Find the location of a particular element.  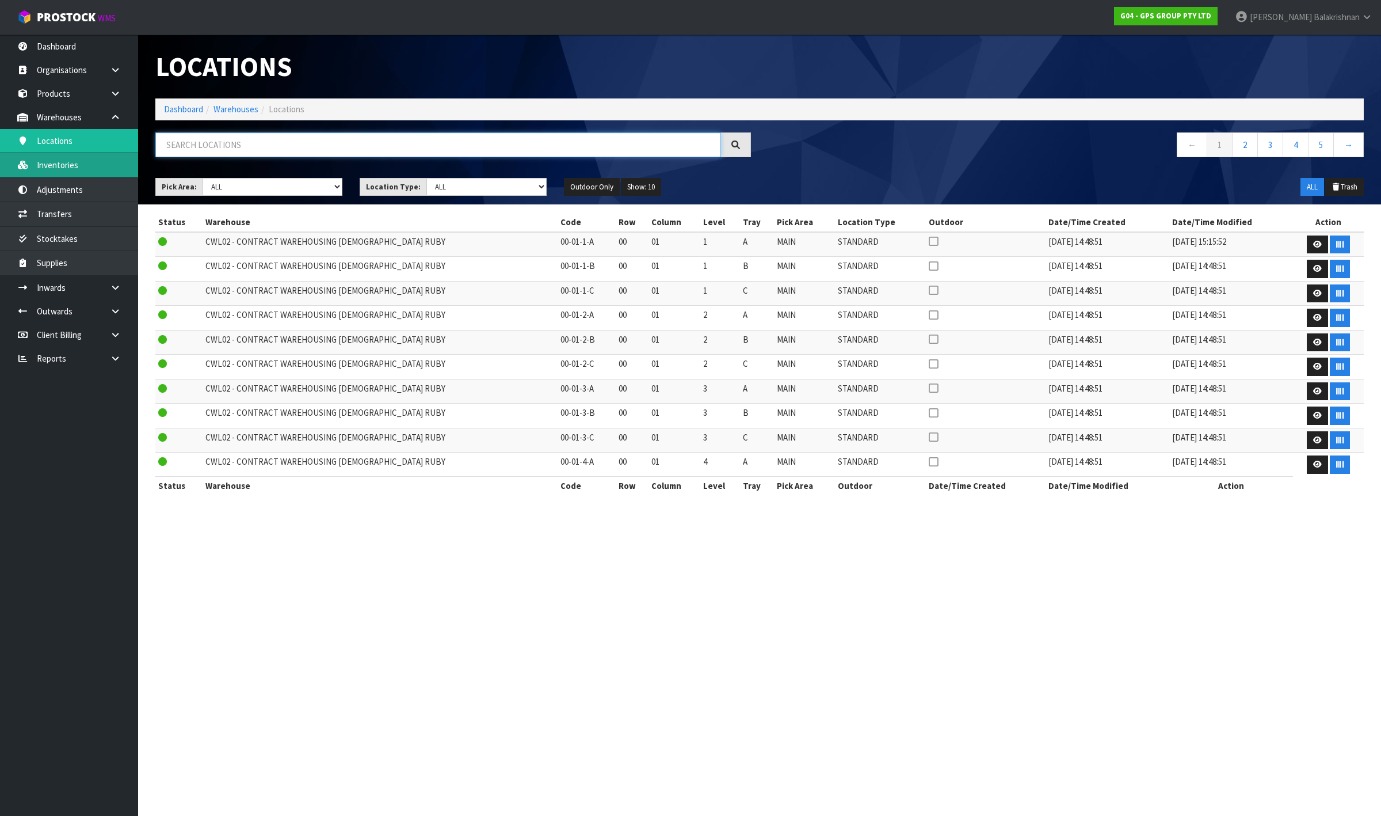

td: 00-01-1-B is located at coordinates (587, 269).